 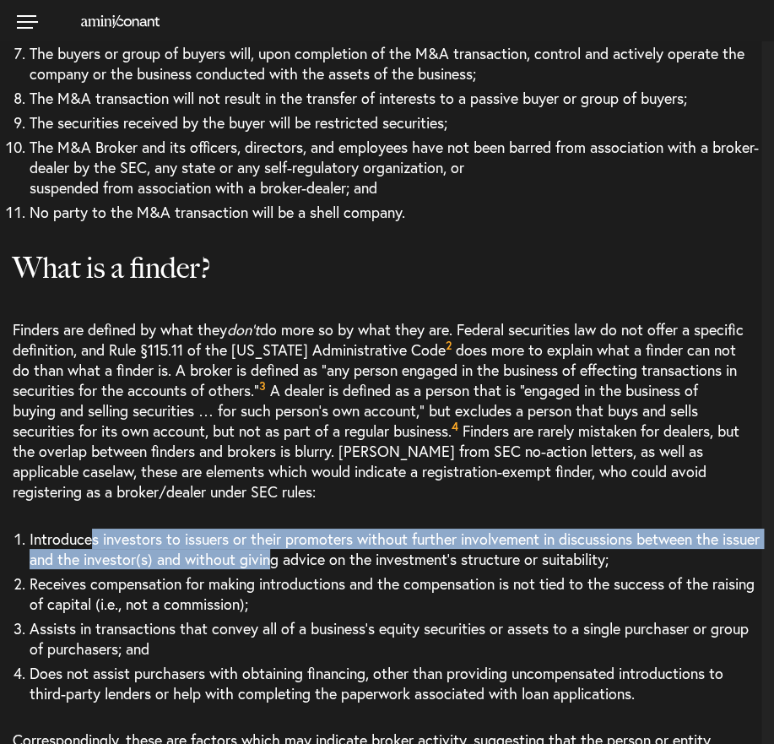 I want to click on li: Does not assist purchasers with obtaining financing, other than providing uncompensated introduct..., so click(x=395, y=682).